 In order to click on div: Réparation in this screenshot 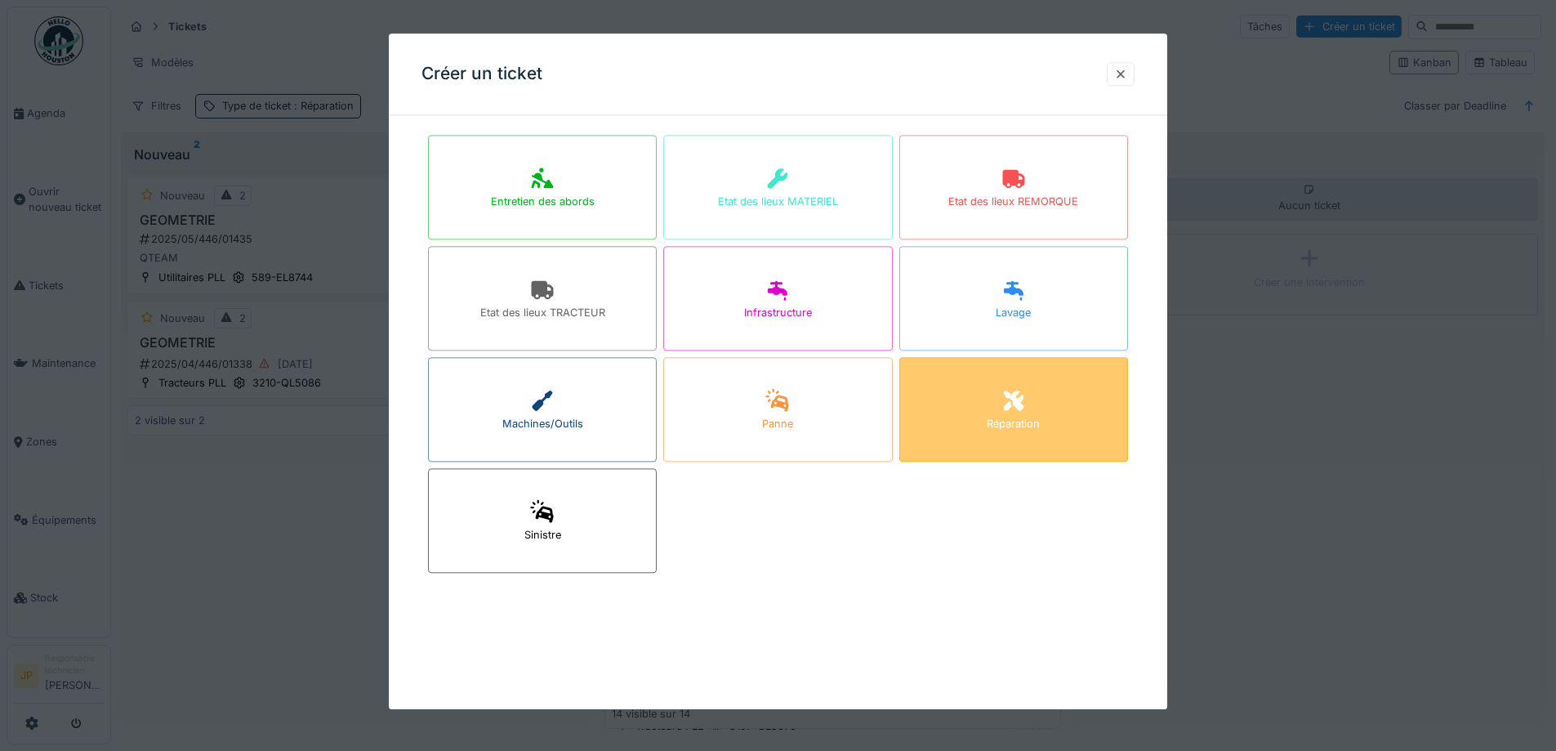, I will do `click(1013, 424)`.